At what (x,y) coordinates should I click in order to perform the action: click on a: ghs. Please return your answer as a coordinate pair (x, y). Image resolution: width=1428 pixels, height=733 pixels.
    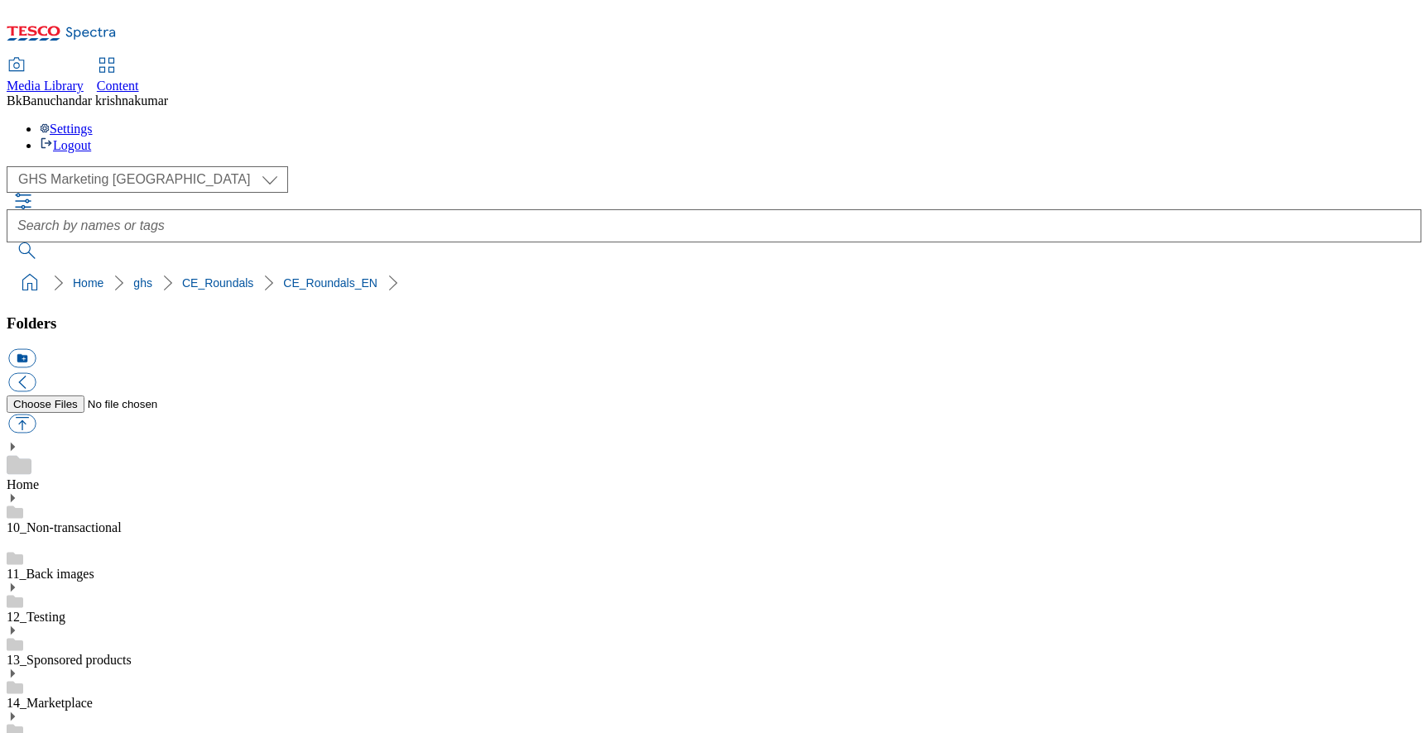
    Looking at the image, I should click on (142, 283).